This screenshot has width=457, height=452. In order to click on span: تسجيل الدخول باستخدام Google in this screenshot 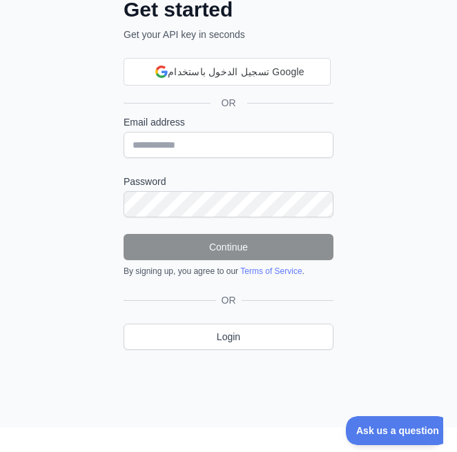, I will do `click(236, 72)`.